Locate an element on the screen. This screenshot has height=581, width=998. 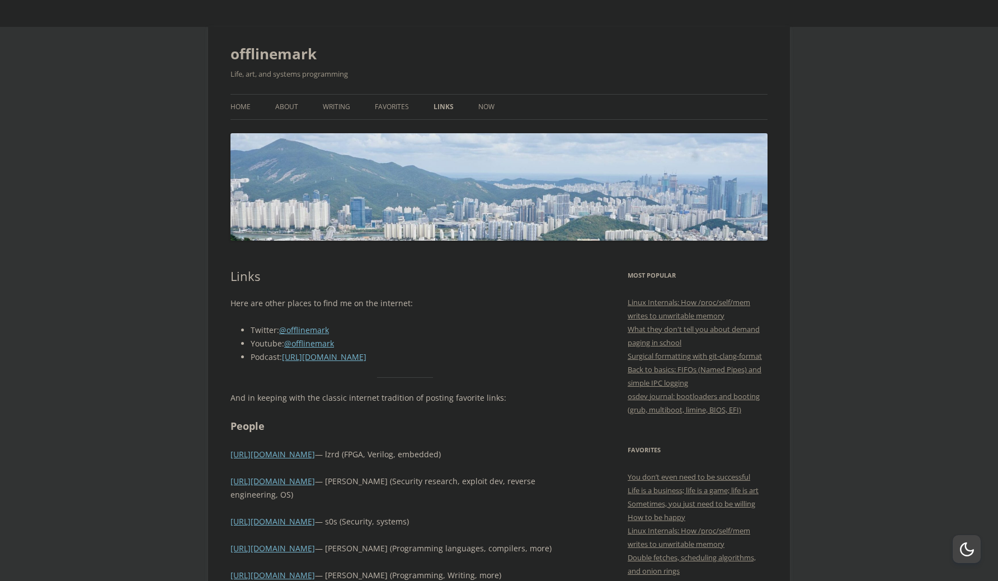
p: — s0s (Security, systems) is located at coordinates (405, 522).